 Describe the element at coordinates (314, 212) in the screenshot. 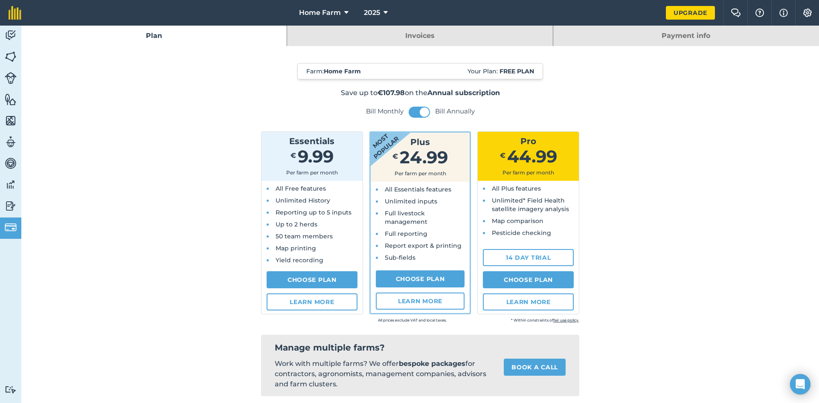

I see `span: Reporting up to 5 inputs` at that location.